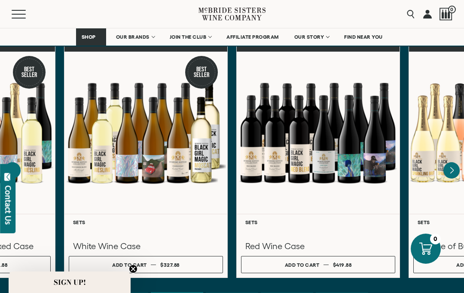  What do you see at coordinates (146, 264) in the screenshot?
I see `button: Add to cart $327.88` at bounding box center [146, 264].